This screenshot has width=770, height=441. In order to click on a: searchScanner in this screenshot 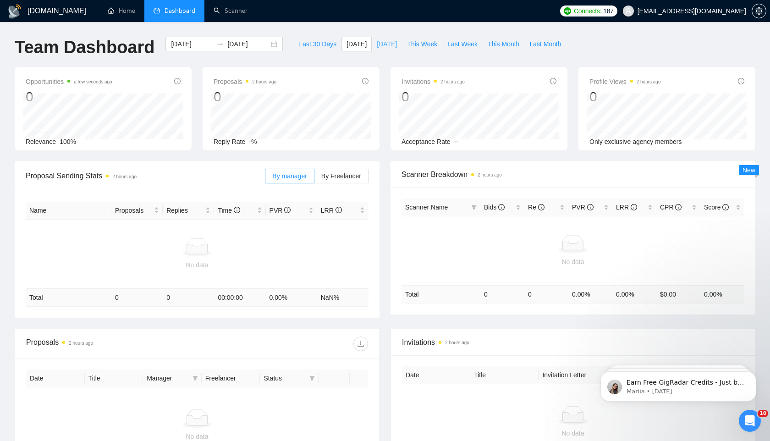, I will do `click(230, 11)`.